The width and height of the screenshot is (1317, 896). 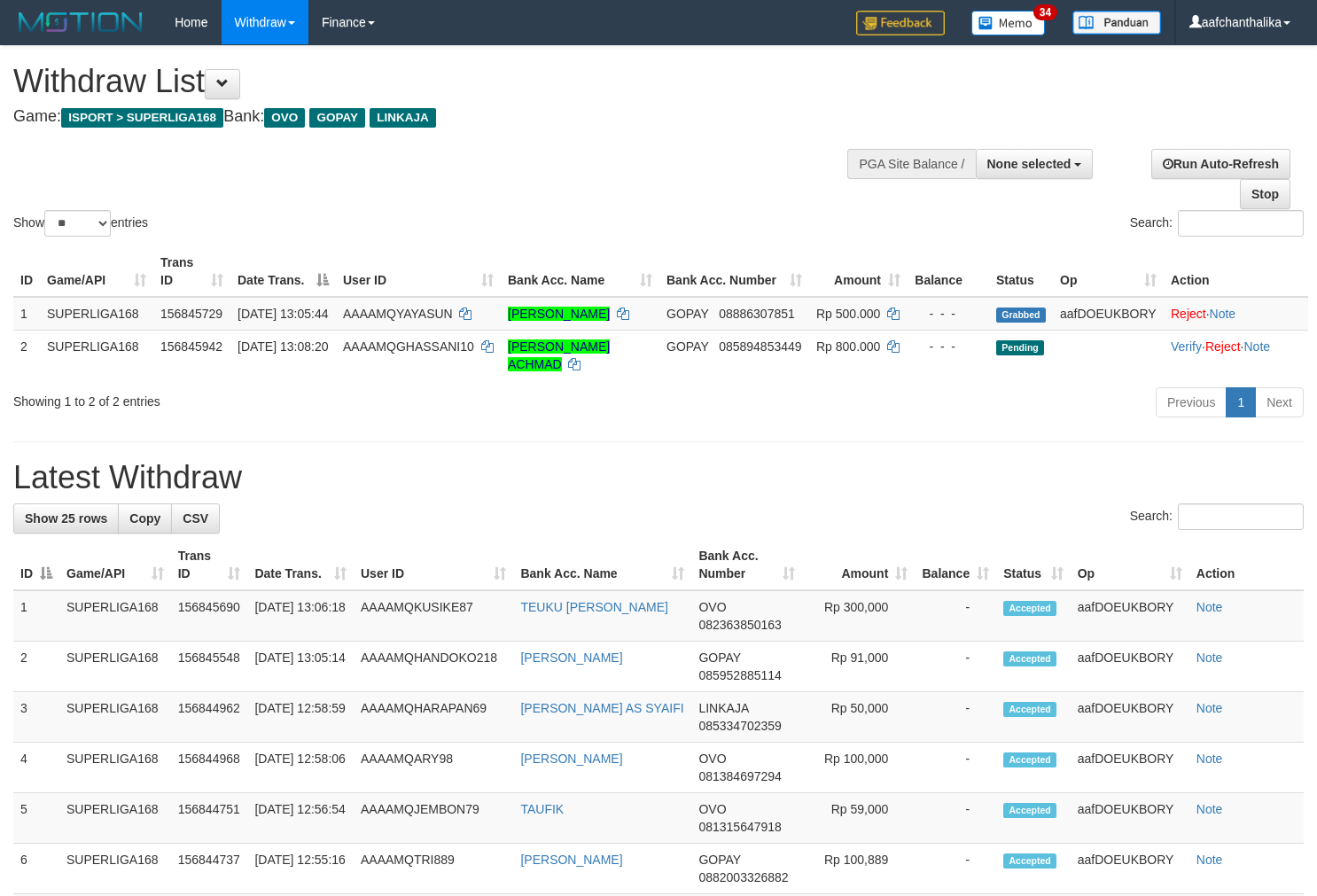 What do you see at coordinates (437, 82) in the screenshot?
I see `h1: Withdraw List` at bounding box center [437, 82].